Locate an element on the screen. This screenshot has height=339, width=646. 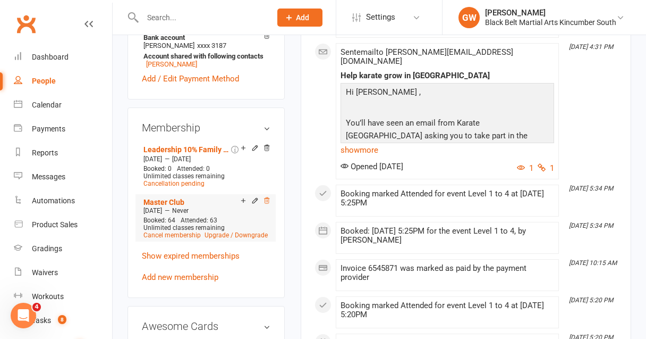
strong: Bank account is located at coordinates (204, 37).